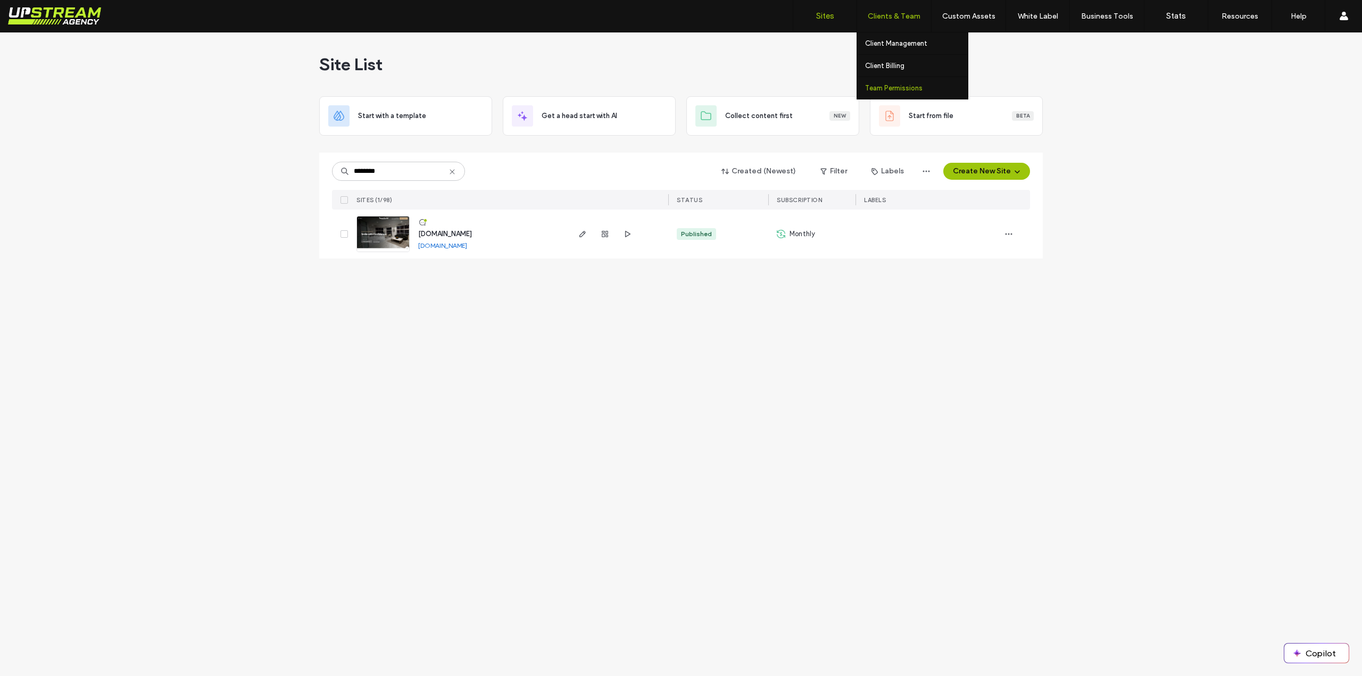 This screenshot has width=1362, height=676. What do you see at coordinates (894, 88) in the screenshot?
I see `label: Team Permissions` at bounding box center [894, 88].